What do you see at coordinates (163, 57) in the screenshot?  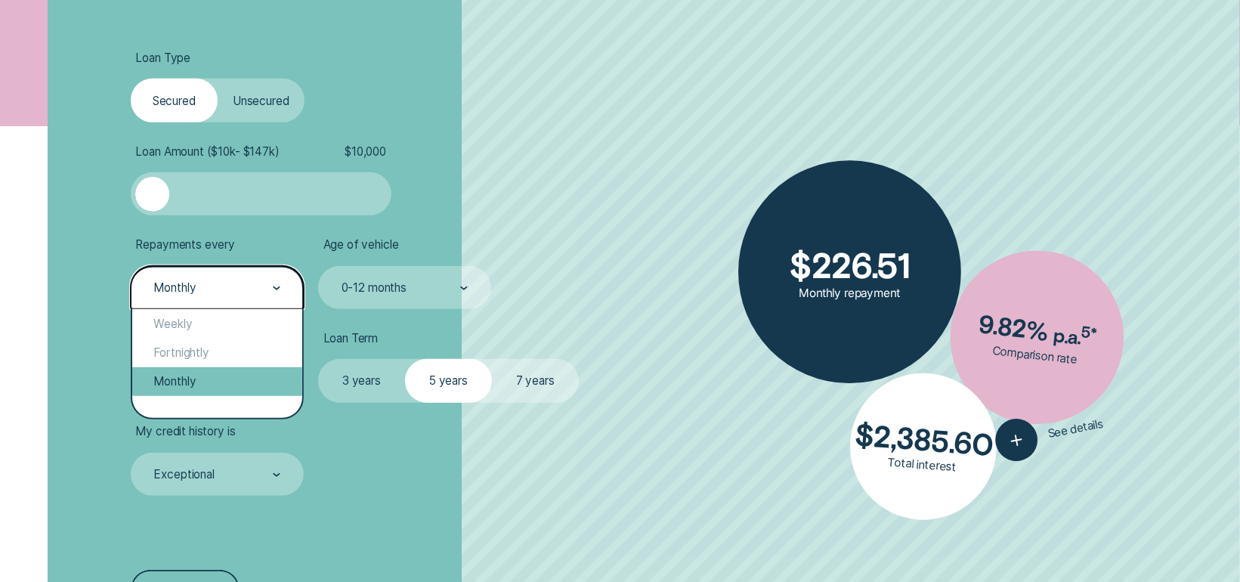 I see `span: Loan Type` at bounding box center [163, 57].